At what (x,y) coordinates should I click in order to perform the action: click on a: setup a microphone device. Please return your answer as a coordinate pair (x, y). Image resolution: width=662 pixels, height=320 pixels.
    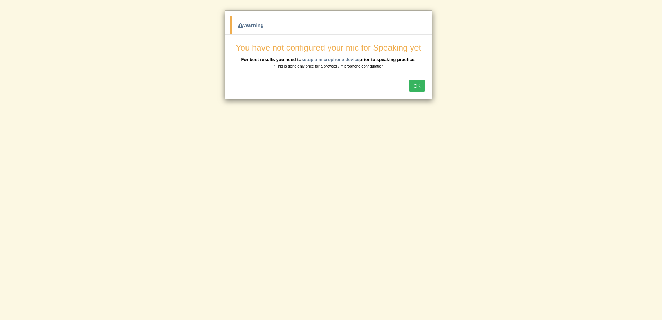
    Looking at the image, I should click on (330, 59).